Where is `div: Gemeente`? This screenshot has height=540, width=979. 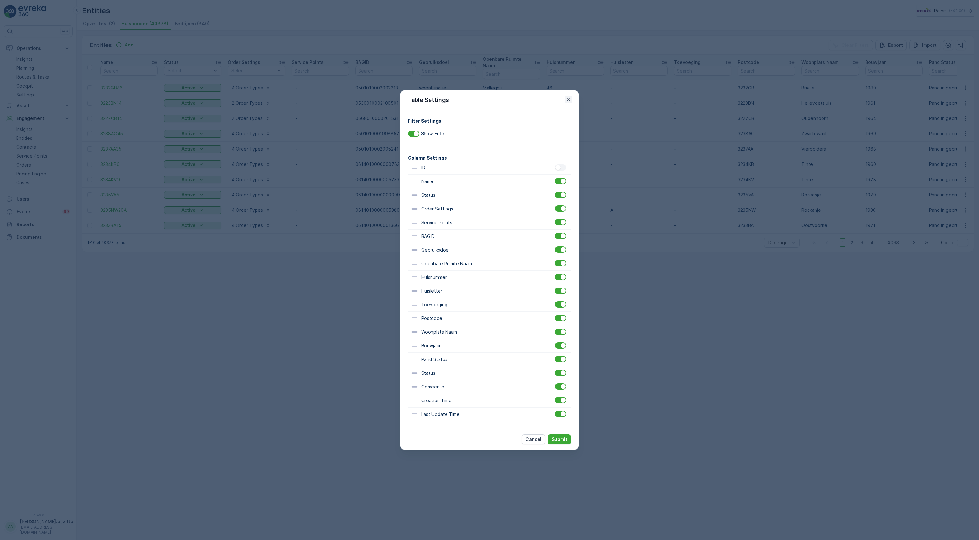
div: Gemeente is located at coordinates (489, 387).